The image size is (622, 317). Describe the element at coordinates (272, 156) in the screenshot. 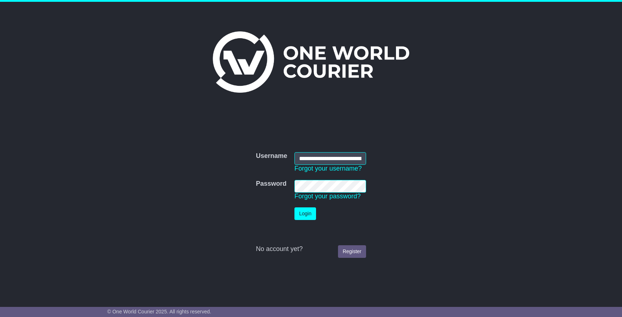

I see `label: Username` at that location.